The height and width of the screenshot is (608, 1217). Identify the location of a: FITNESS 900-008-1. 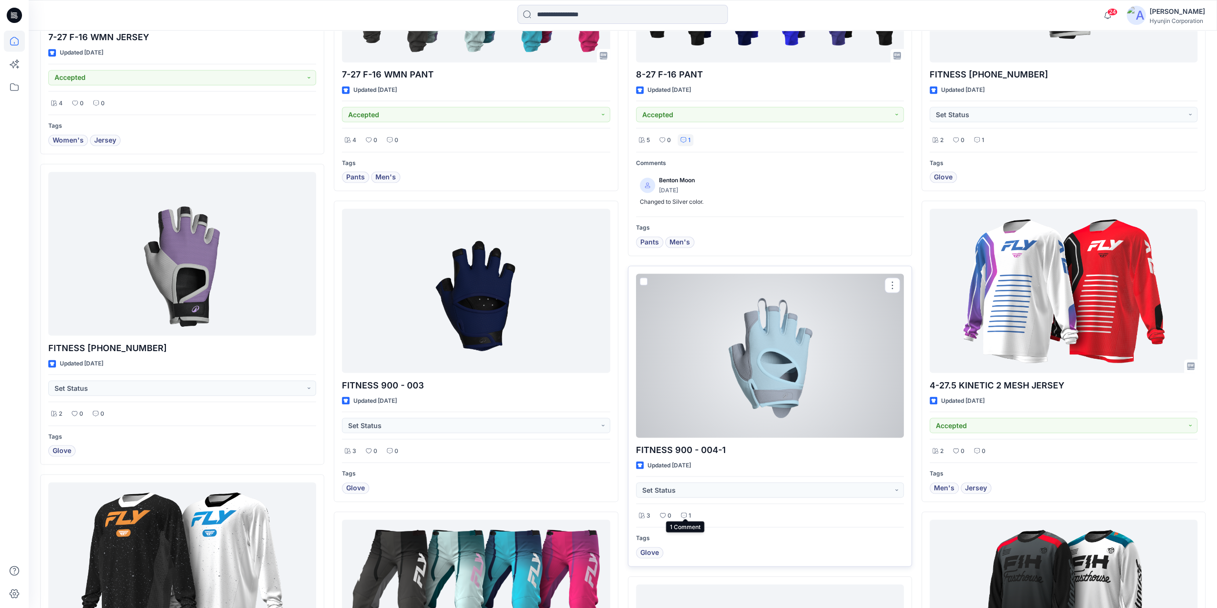
(182, 253).